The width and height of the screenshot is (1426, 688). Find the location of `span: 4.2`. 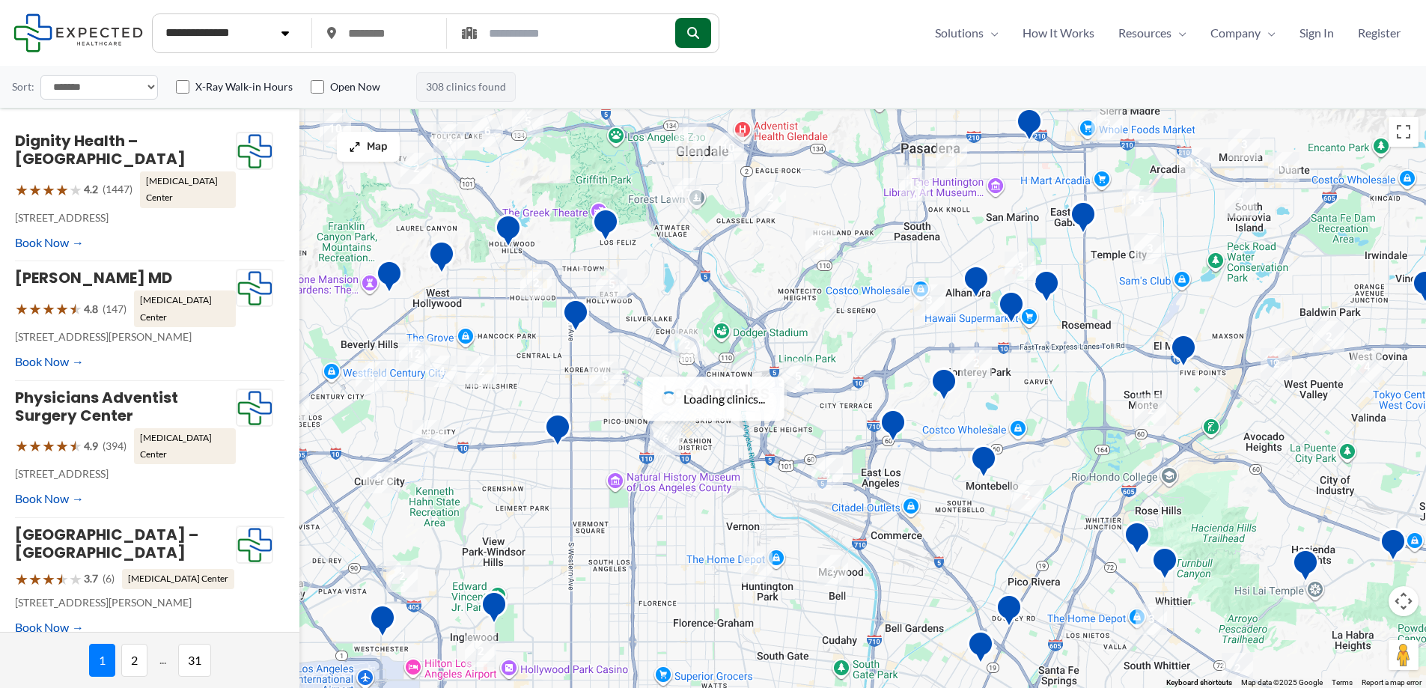

span: 4.2 is located at coordinates (91, 189).